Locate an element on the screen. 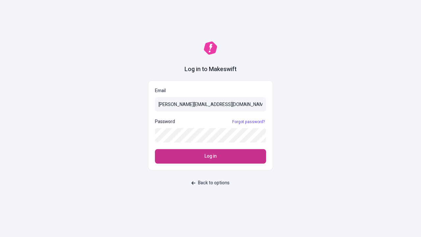 The height and width of the screenshot is (237, 421). button: Log in is located at coordinates (211, 156).